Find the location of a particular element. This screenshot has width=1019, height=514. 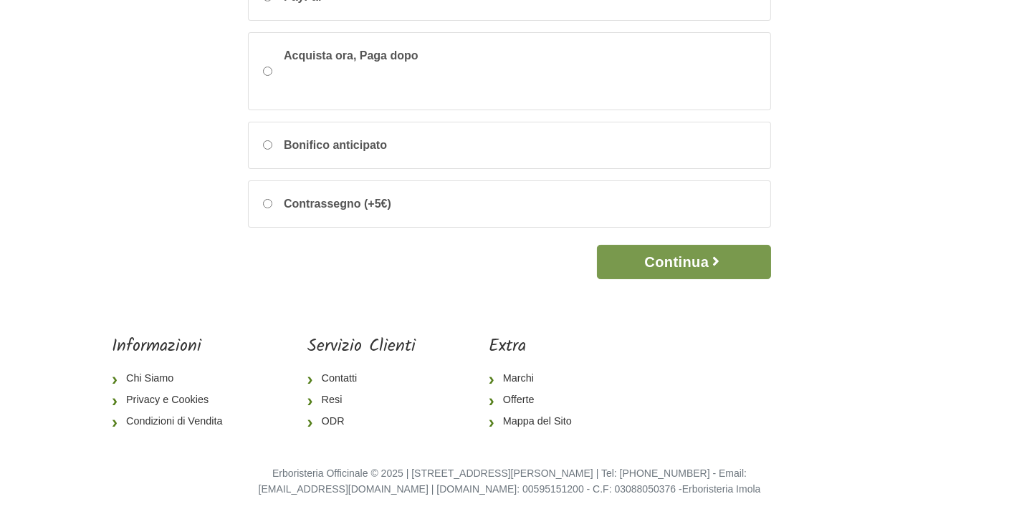

span: Bonifico anticipato is located at coordinates (335, 145).